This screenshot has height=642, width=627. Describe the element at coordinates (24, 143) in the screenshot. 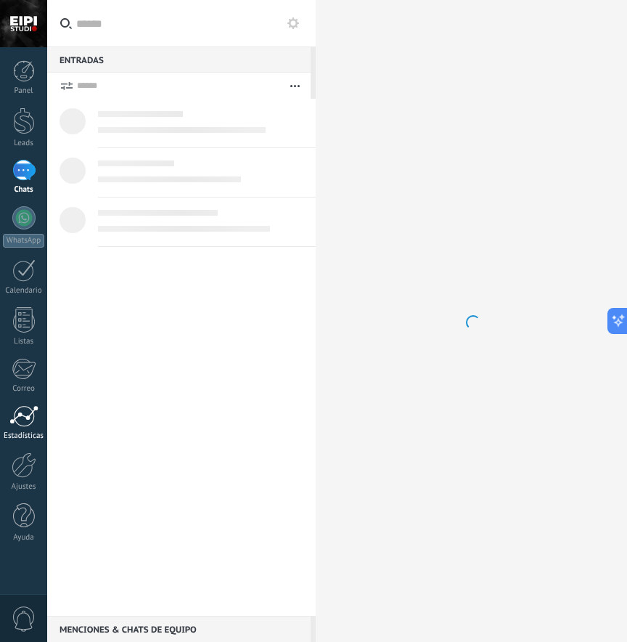

I see `div: Leads` at that location.